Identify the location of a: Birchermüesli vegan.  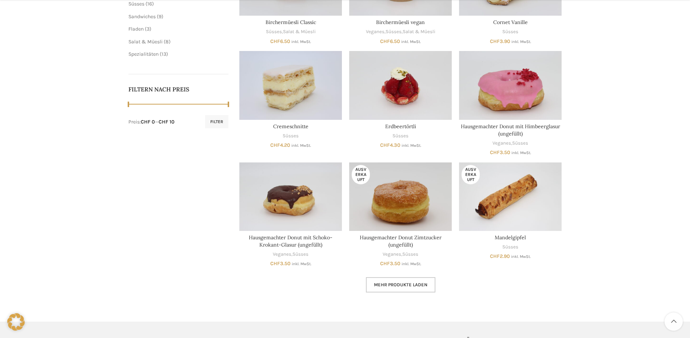
(400, 22).